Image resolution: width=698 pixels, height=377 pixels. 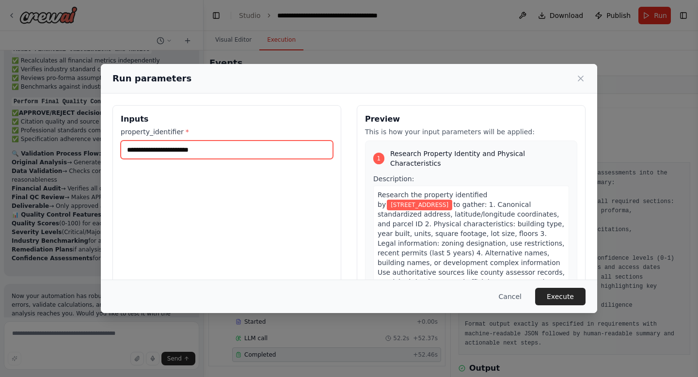 I want to click on div: 1, so click(x=378, y=158).